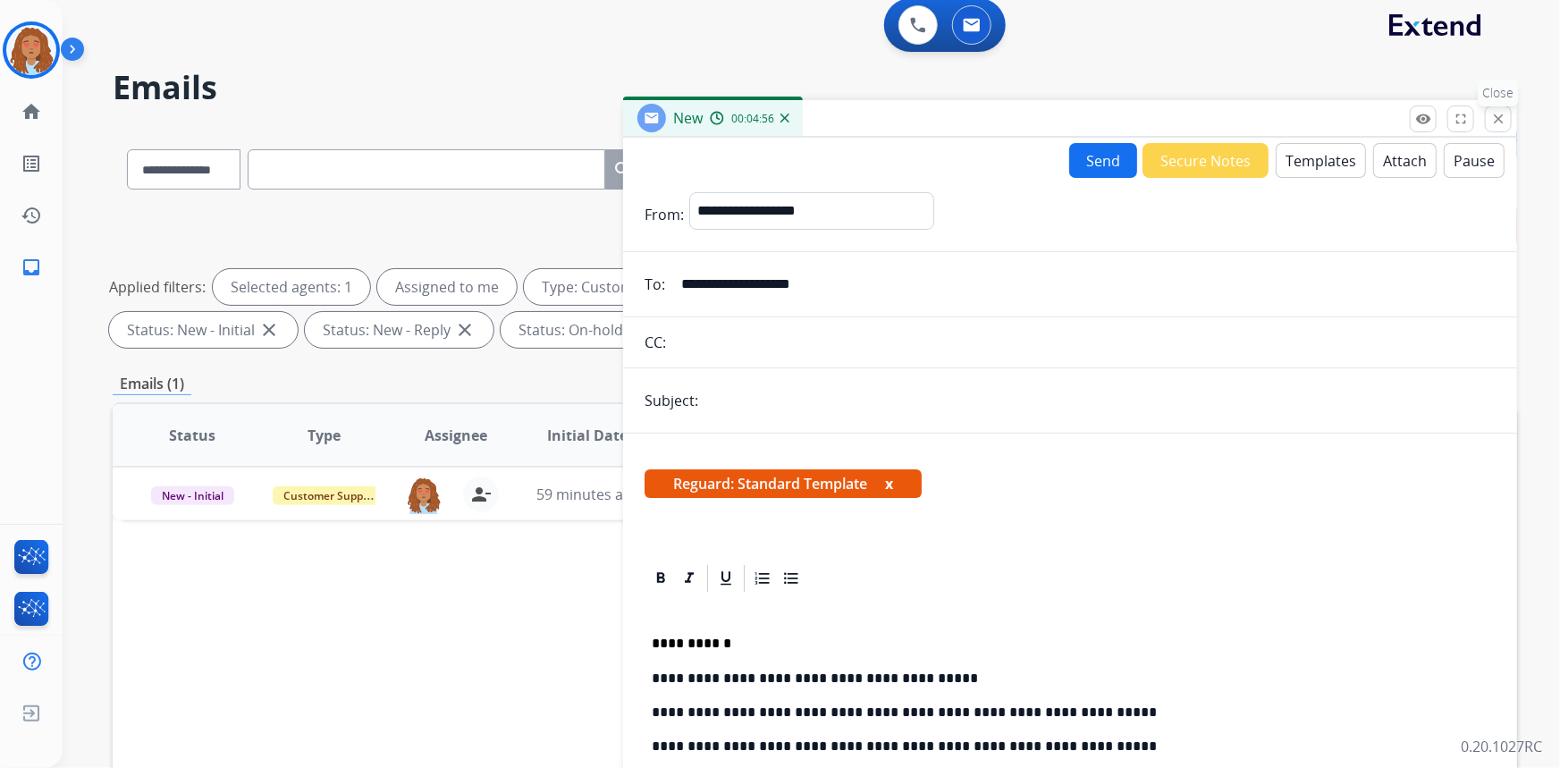 This screenshot has width=1560, height=768. Describe the element at coordinates (1320, 160) in the screenshot. I see `button: Templates` at that location.